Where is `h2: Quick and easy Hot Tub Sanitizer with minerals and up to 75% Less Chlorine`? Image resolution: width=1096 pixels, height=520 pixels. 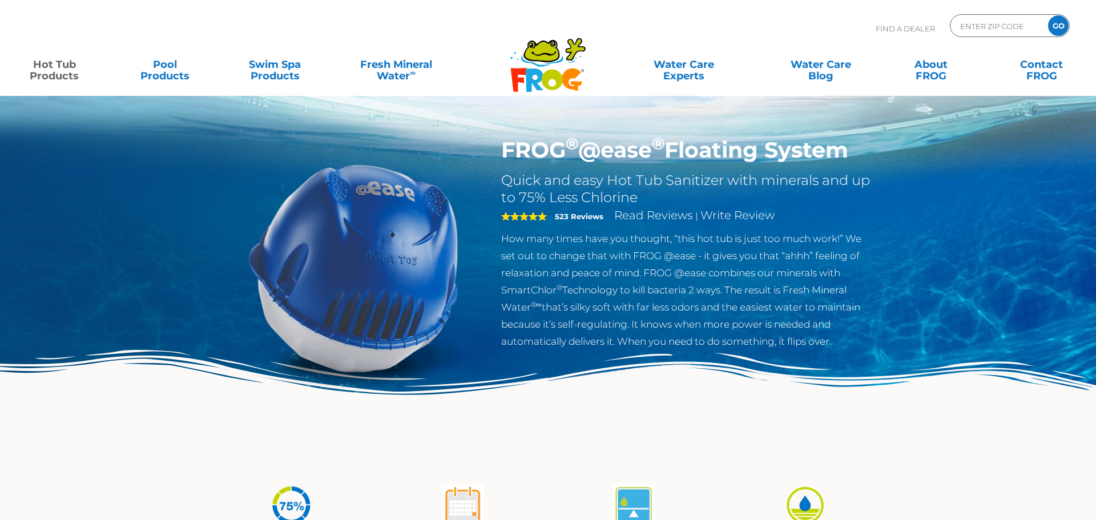
h2: Quick and easy Hot Tub Sanitizer with minerals and up to 75% Less Chlorine is located at coordinates (687, 189).